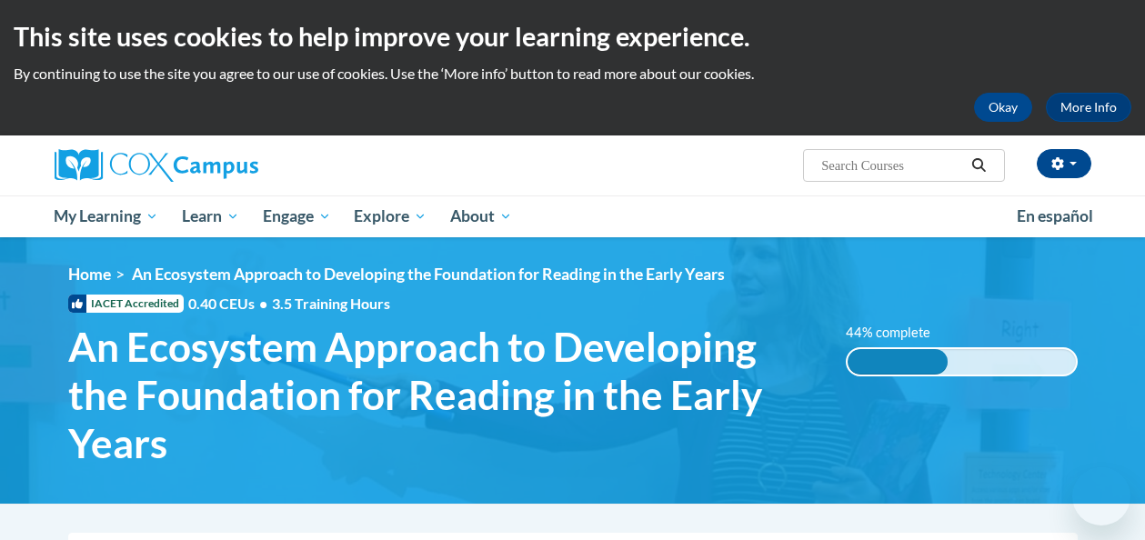  I want to click on span: En español, so click(1055, 216).